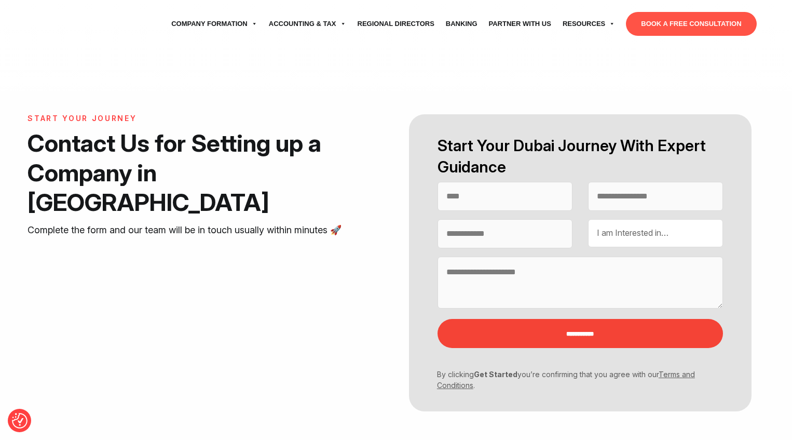 This screenshot has width=792, height=440. Describe the element at coordinates (186, 230) in the screenshot. I see `p: Complete the form and our team will be in touch usually within minutes 🚀` at that location.